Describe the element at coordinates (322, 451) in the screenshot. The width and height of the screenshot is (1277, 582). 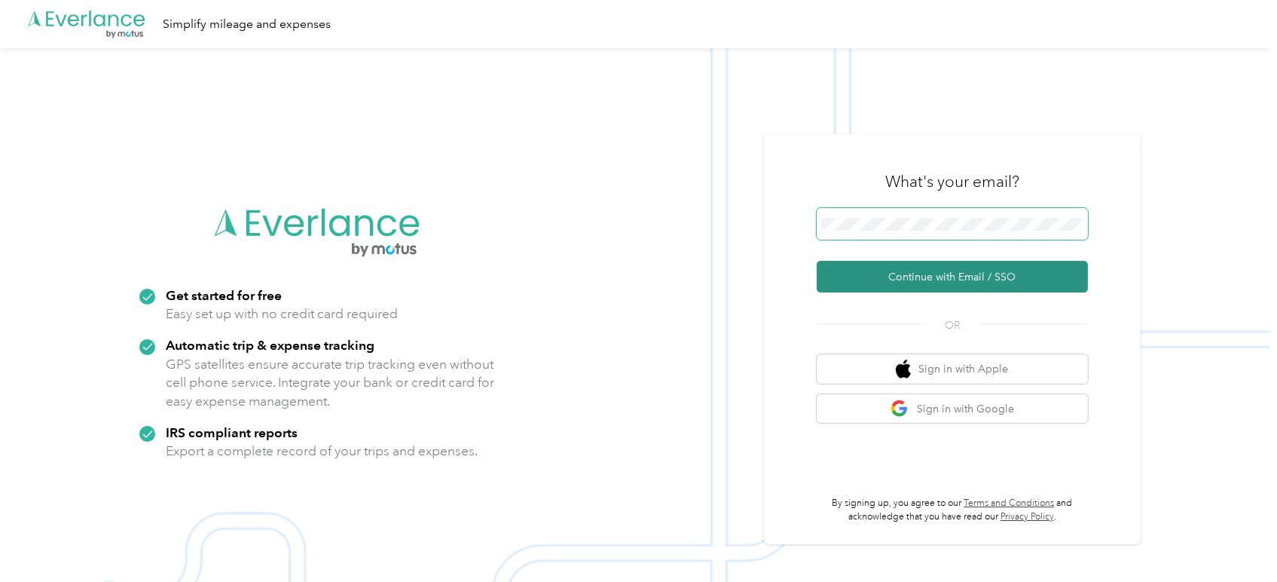
I see `p: Export a complete record of your trips and expenses.` at that location.